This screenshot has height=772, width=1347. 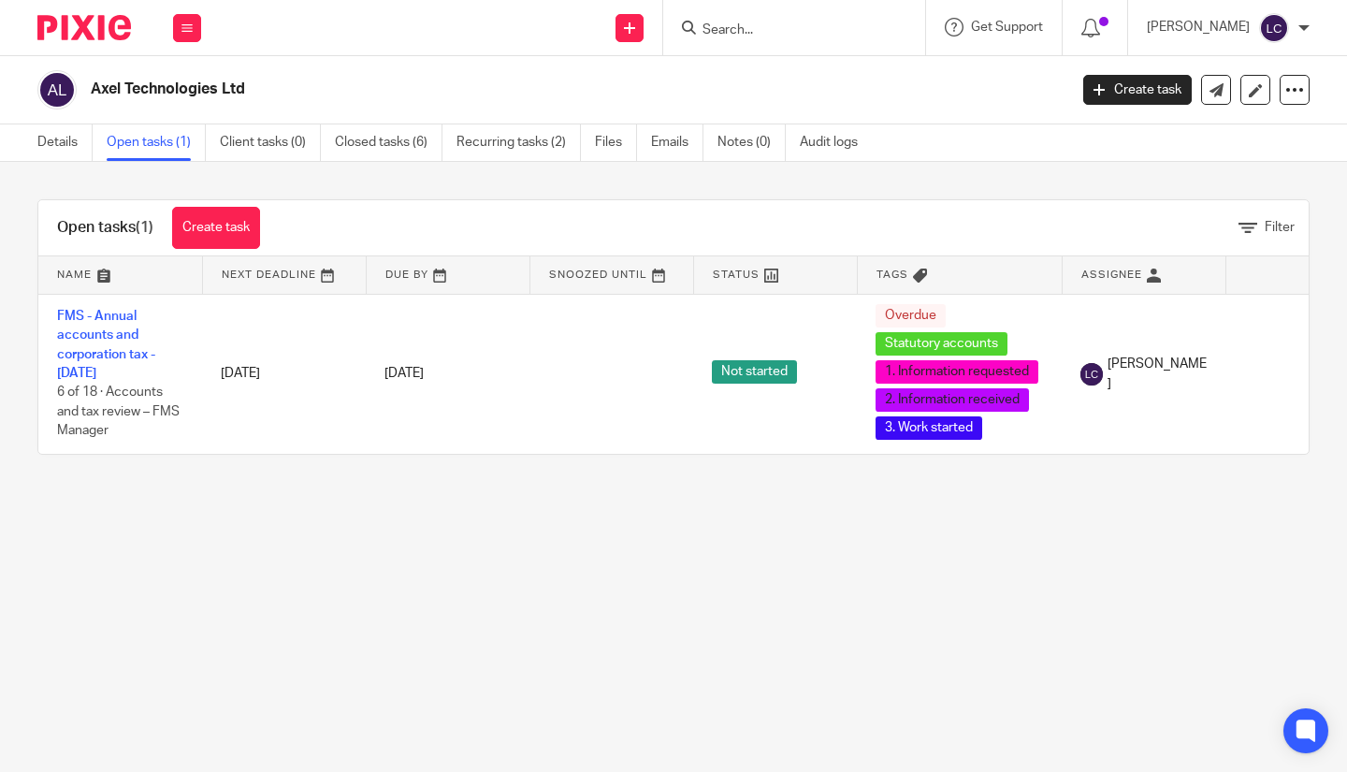 I want to click on span: 3. Work started, so click(x=929, y=428).